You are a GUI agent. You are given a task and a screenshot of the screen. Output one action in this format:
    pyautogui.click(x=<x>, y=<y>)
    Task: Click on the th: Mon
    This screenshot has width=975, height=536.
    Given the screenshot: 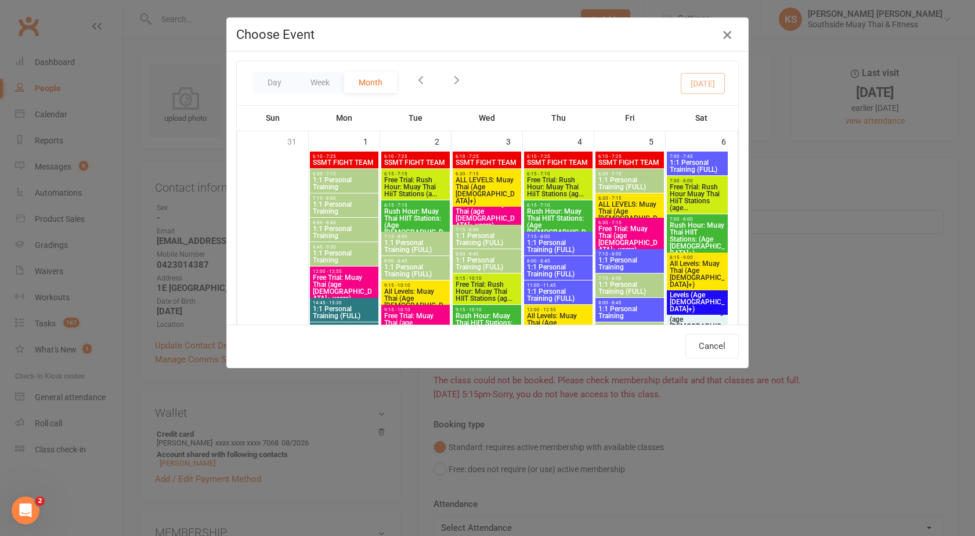 What is the action you would take?
    pyautogui.click(x=344, y=118)
    